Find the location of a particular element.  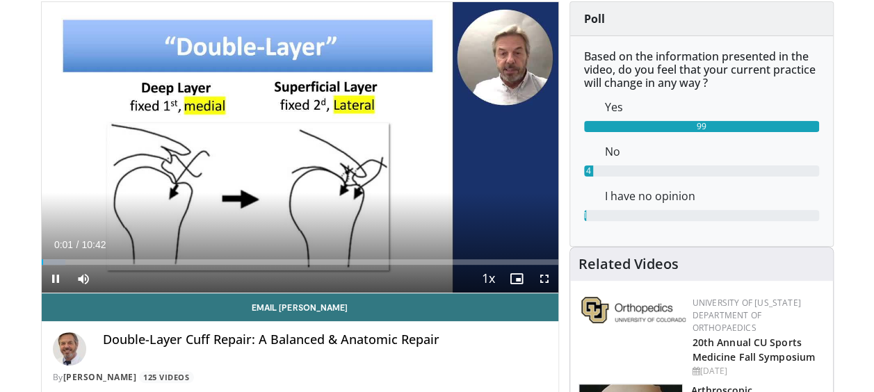

button: Mute is located at coordinates (83, 279).